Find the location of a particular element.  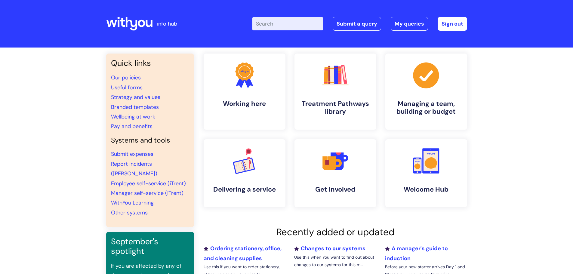

h4: Welcome Hub is located at coordinates (426, 190).